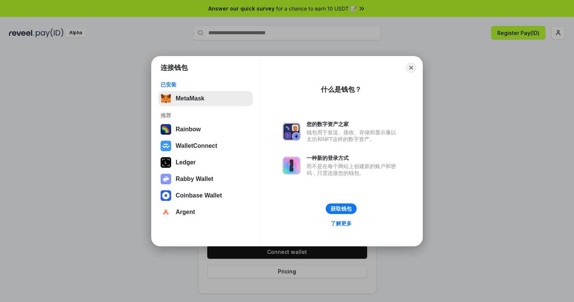 The width and height of the screenshot is (574, 302). What do you see at coordinates (205, 196) in the screenshot?
I see `button: Coinbase Wallet` at bounding box center [205, 196].